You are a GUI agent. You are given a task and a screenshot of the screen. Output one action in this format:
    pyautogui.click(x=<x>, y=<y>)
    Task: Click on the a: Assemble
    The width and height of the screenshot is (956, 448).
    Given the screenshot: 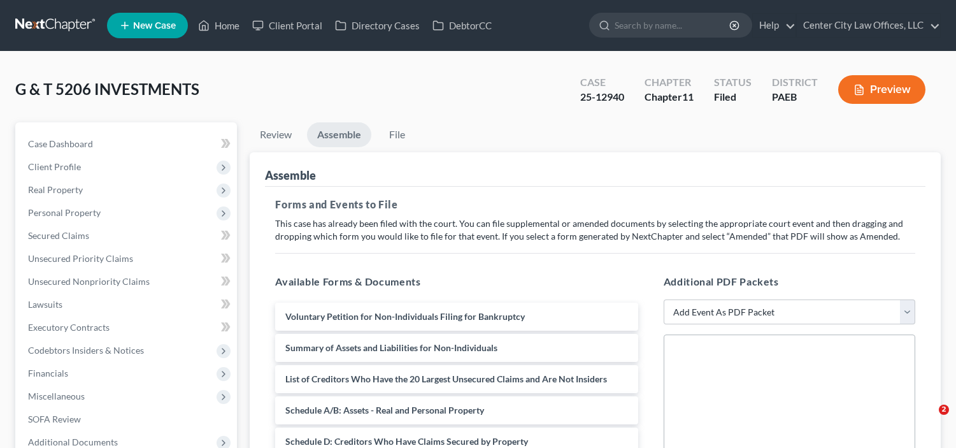 What is the action you would take?
    pyautogui.click(x=339, y=134)
    